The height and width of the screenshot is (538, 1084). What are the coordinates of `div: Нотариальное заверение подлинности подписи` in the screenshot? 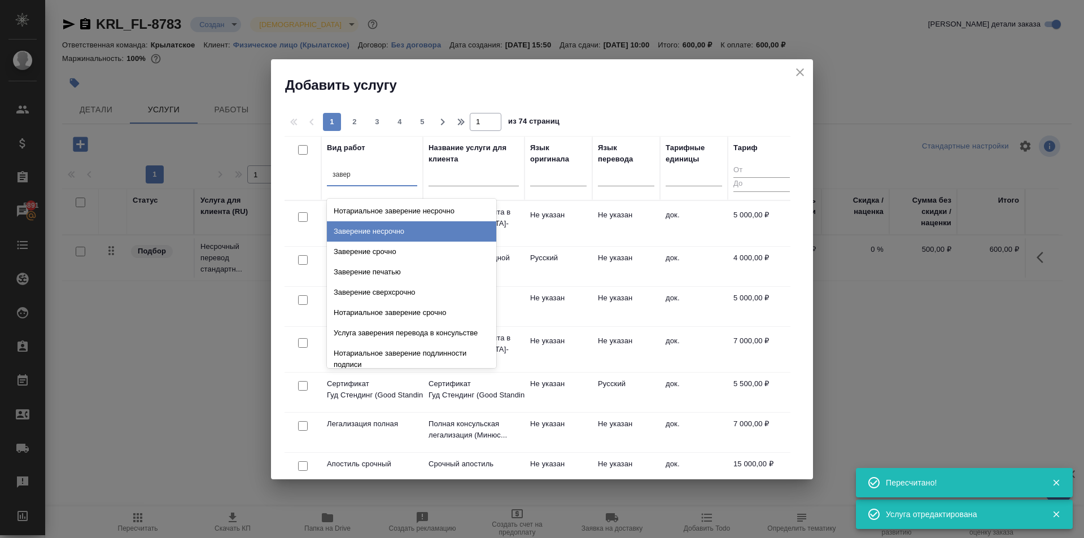 It's located at (412, 359).